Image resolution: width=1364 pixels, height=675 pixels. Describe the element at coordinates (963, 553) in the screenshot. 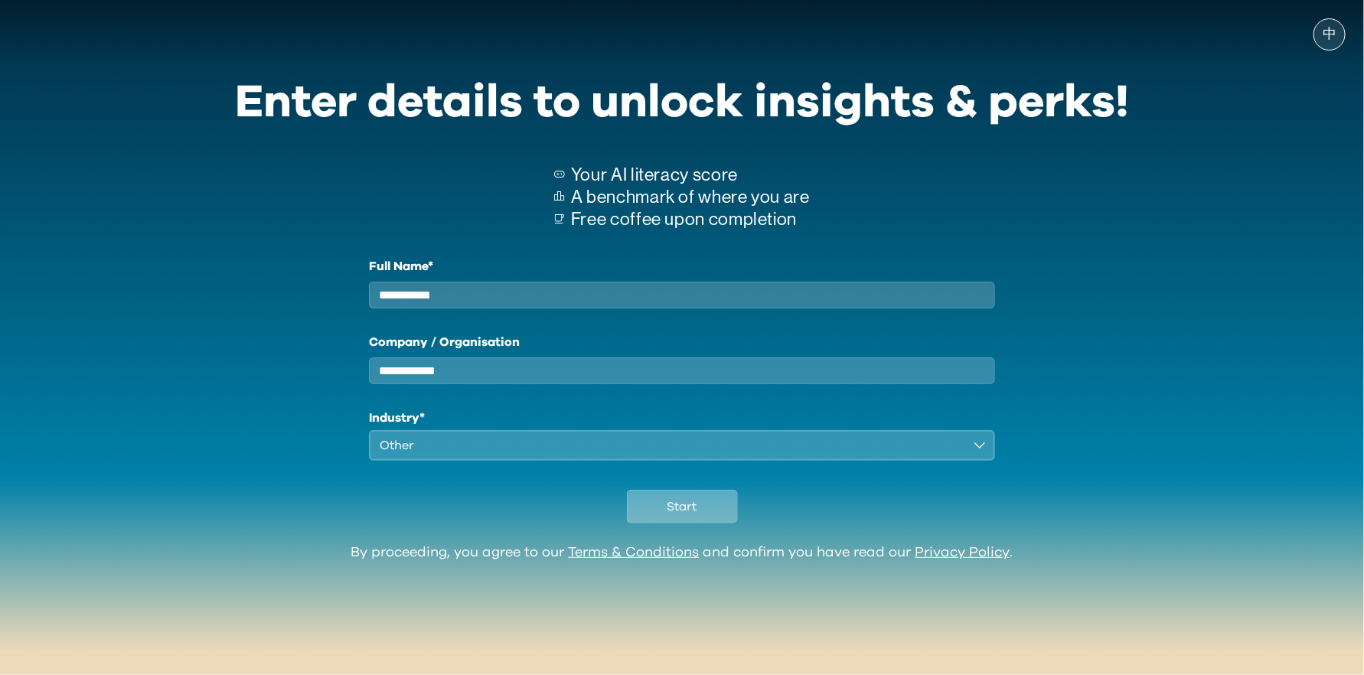

I see `a: Privacy Policy` at that location.